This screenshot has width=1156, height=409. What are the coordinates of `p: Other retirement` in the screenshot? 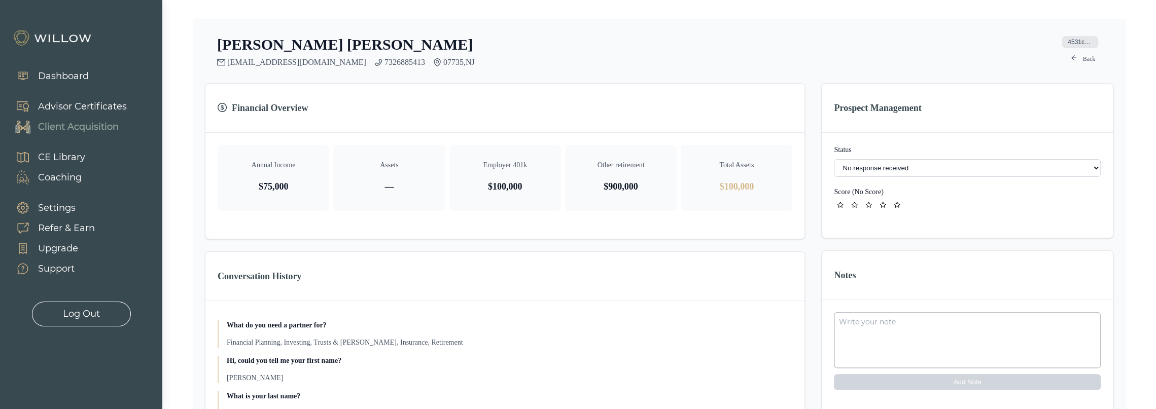 It's located at (621, 165).